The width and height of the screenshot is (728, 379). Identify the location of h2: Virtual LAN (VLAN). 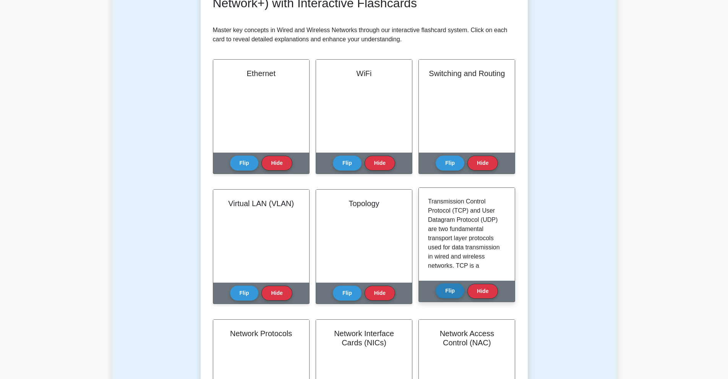
(261, 203).